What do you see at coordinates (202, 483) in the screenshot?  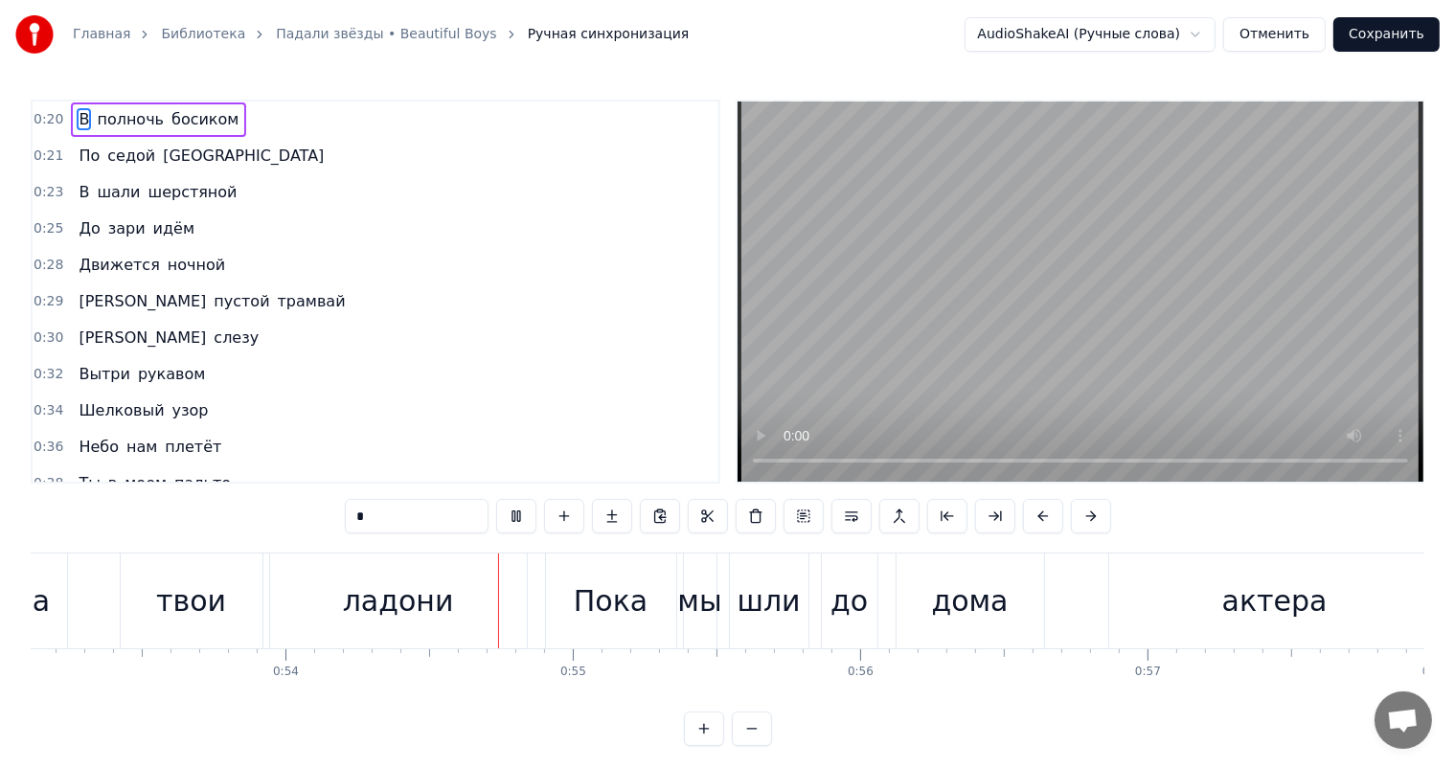 I see `span: пальто` at bounding box center [202, 483].